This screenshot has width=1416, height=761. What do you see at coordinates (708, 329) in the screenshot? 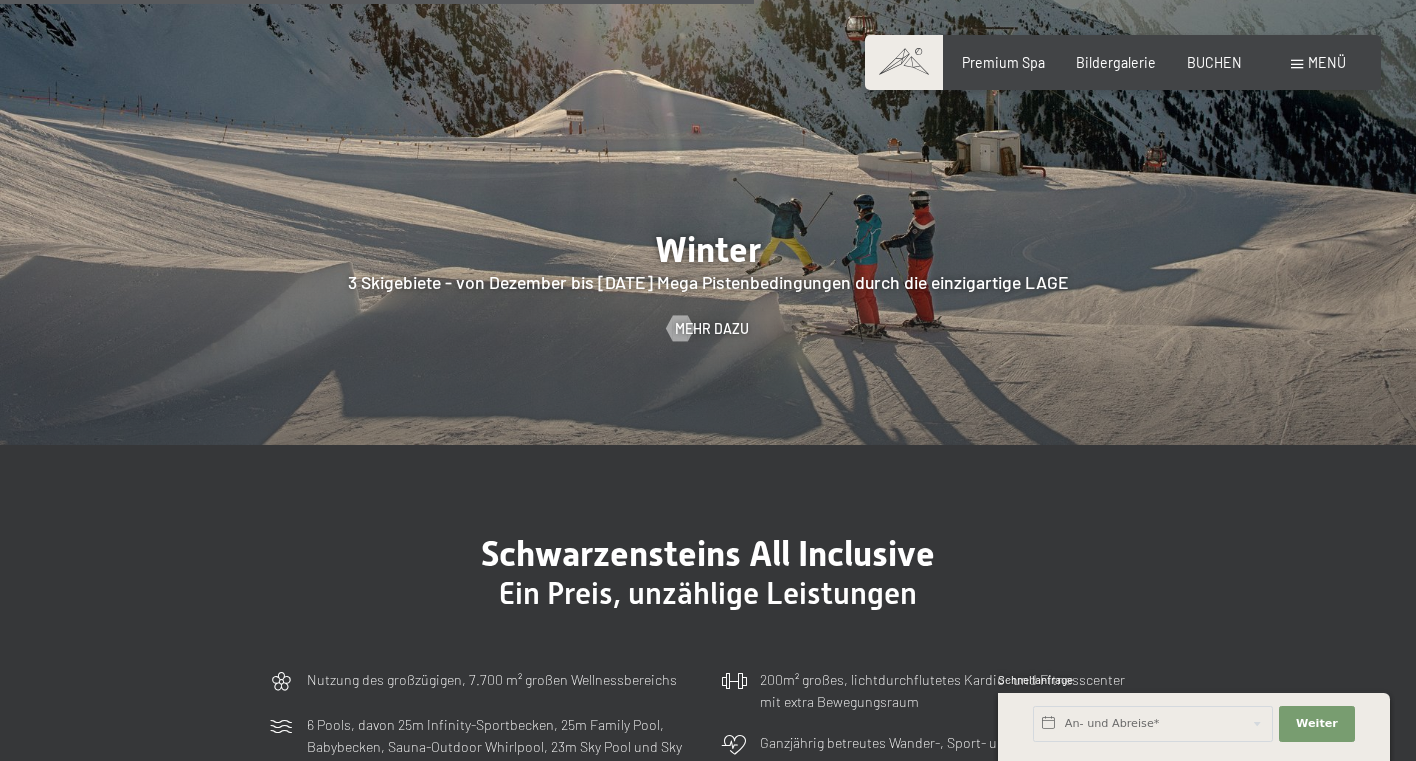
I see `a: Mehr dazu` at bounding box center [708, 329].